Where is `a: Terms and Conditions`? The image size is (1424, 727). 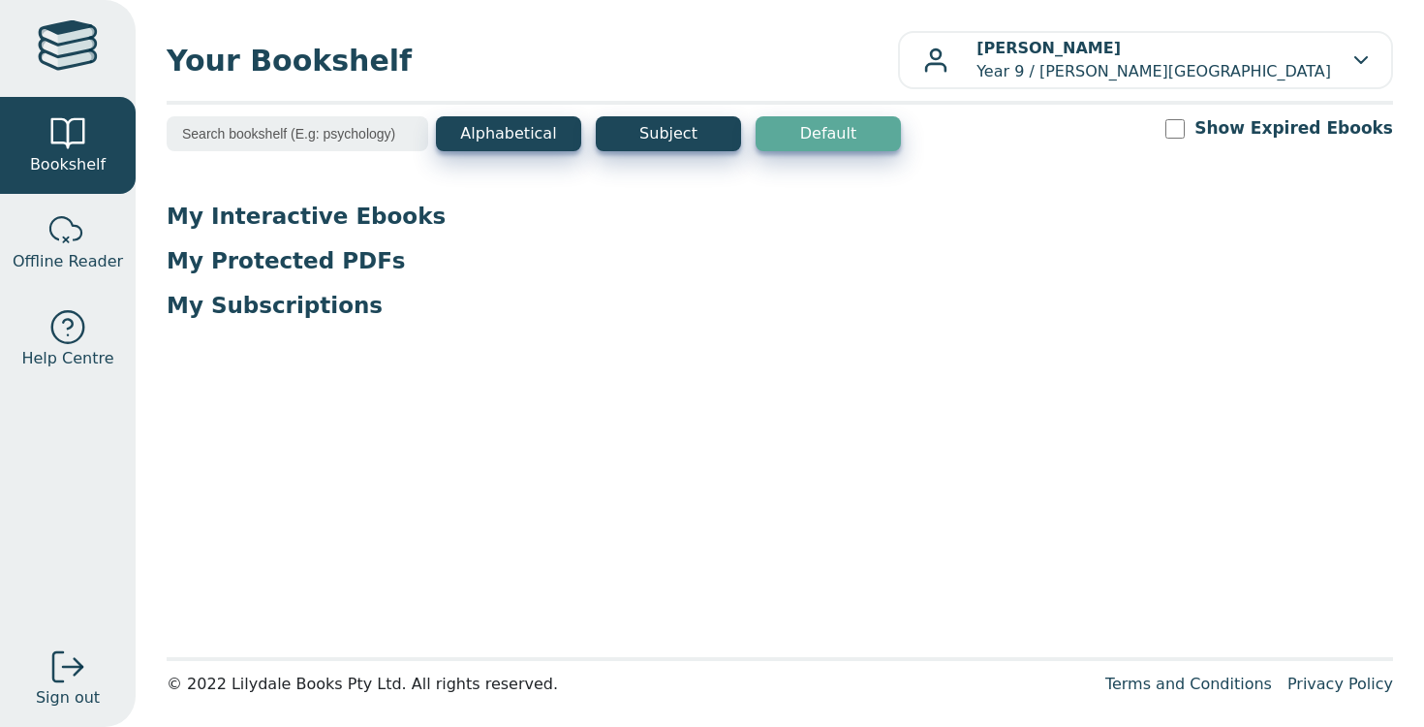
a: Terms and Conditions is located at coordinates (1189, 683).